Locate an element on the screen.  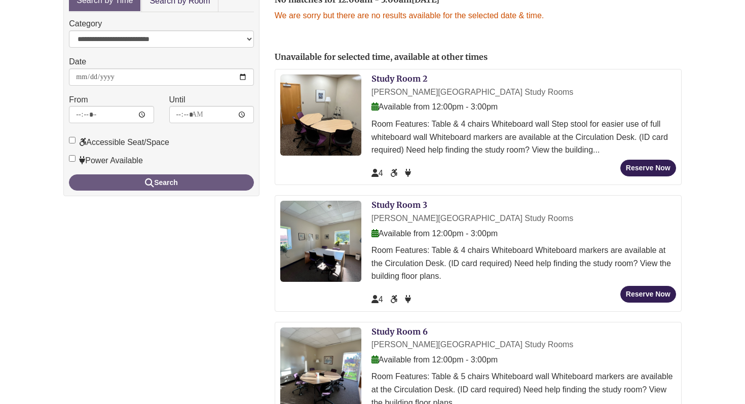
label: Accessible Seat/Space is located at coordinates (119, 143).